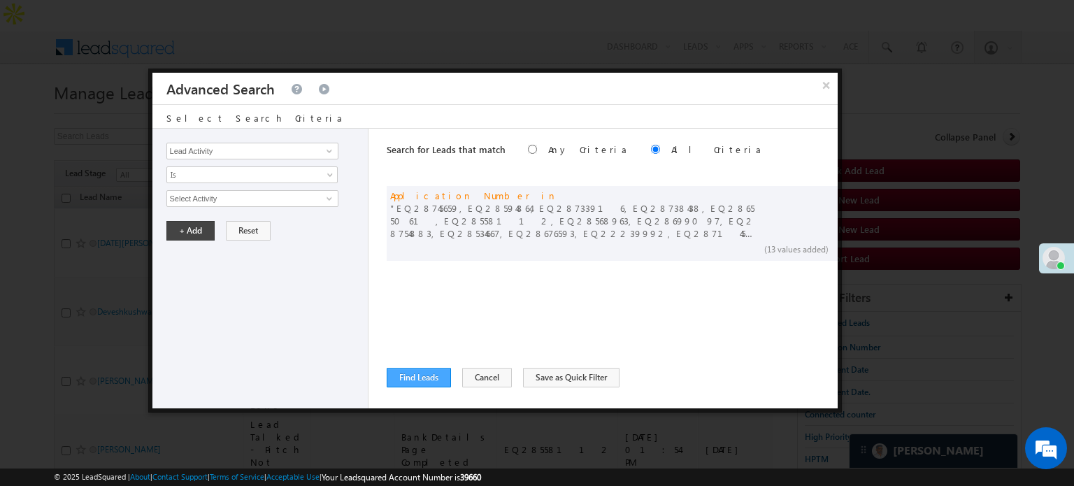 The width and height of the screenshot is (1074, 486). I want to click on span: Your Leadsquared Account Number is, so click(401, 477).